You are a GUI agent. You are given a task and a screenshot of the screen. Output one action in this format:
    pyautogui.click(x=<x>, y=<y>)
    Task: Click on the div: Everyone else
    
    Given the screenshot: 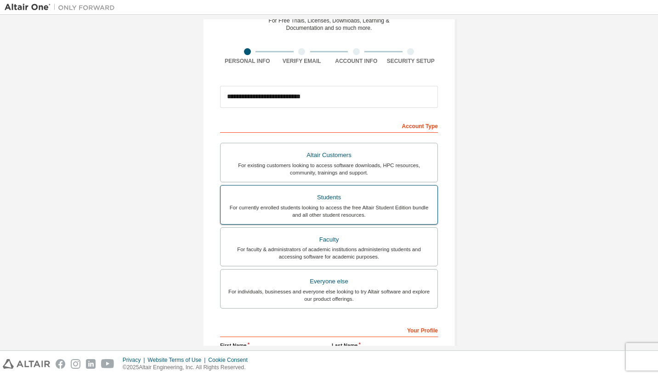 What is the action you would take?
    pyautogui.click(x=329, y=282)
    